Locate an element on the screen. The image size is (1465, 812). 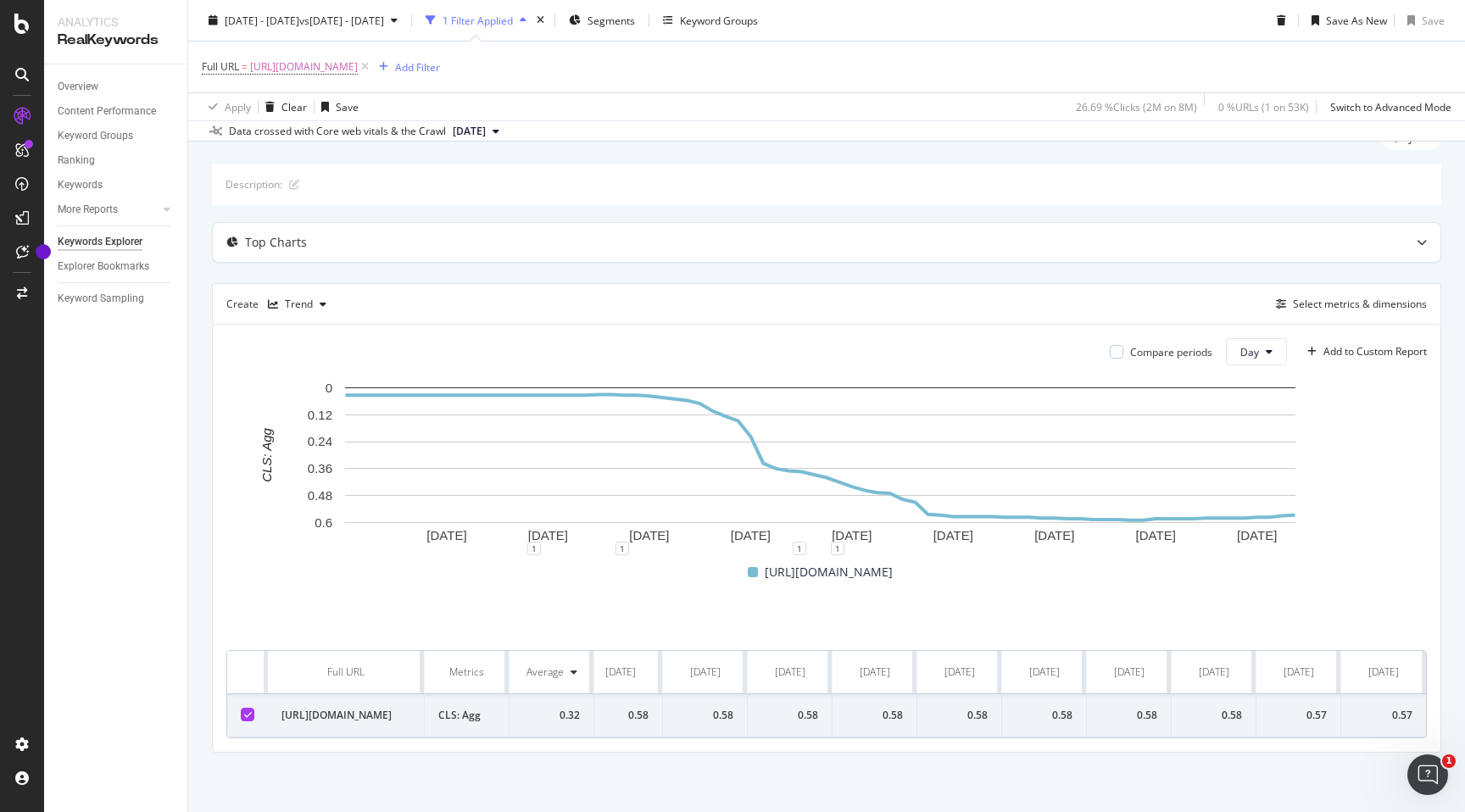
div: Switch to Advanced Mode is located at coordinates (1390, 106).